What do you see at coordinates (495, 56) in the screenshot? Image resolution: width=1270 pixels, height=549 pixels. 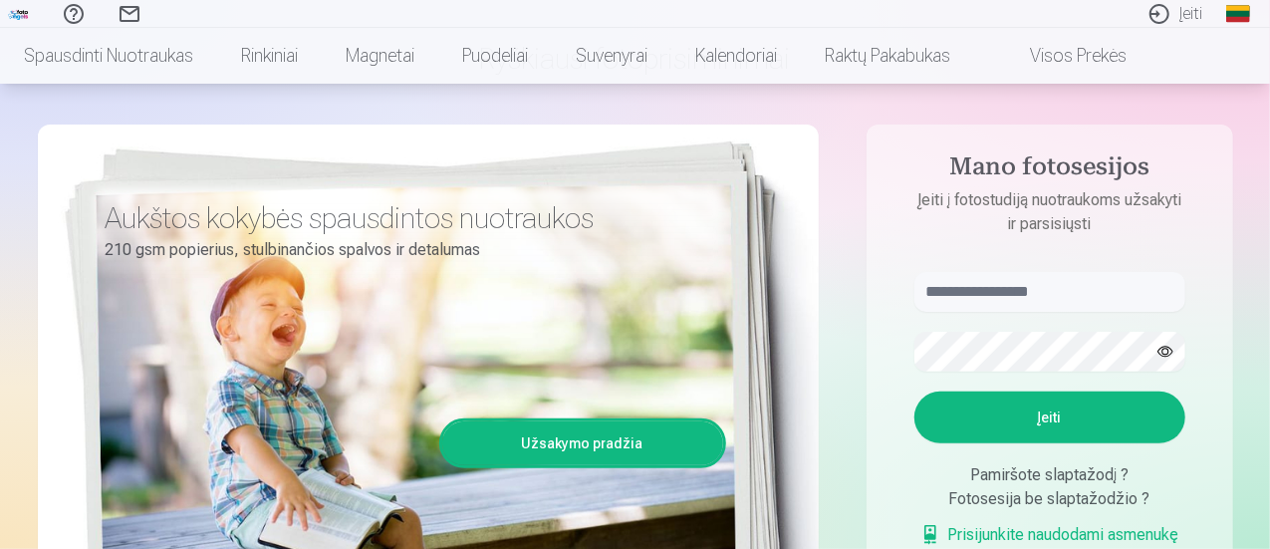 I see `a: Puodeliai` at bounding box center [495, 56].